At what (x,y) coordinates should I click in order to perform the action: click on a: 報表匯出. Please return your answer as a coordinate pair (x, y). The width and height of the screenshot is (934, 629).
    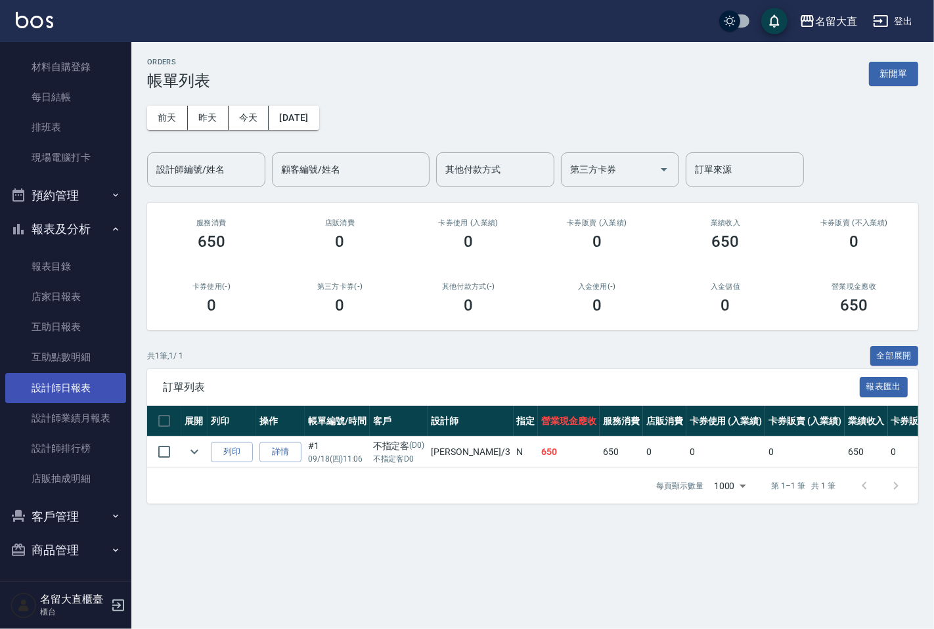
    Looking at the image, I should click on (884, 386).